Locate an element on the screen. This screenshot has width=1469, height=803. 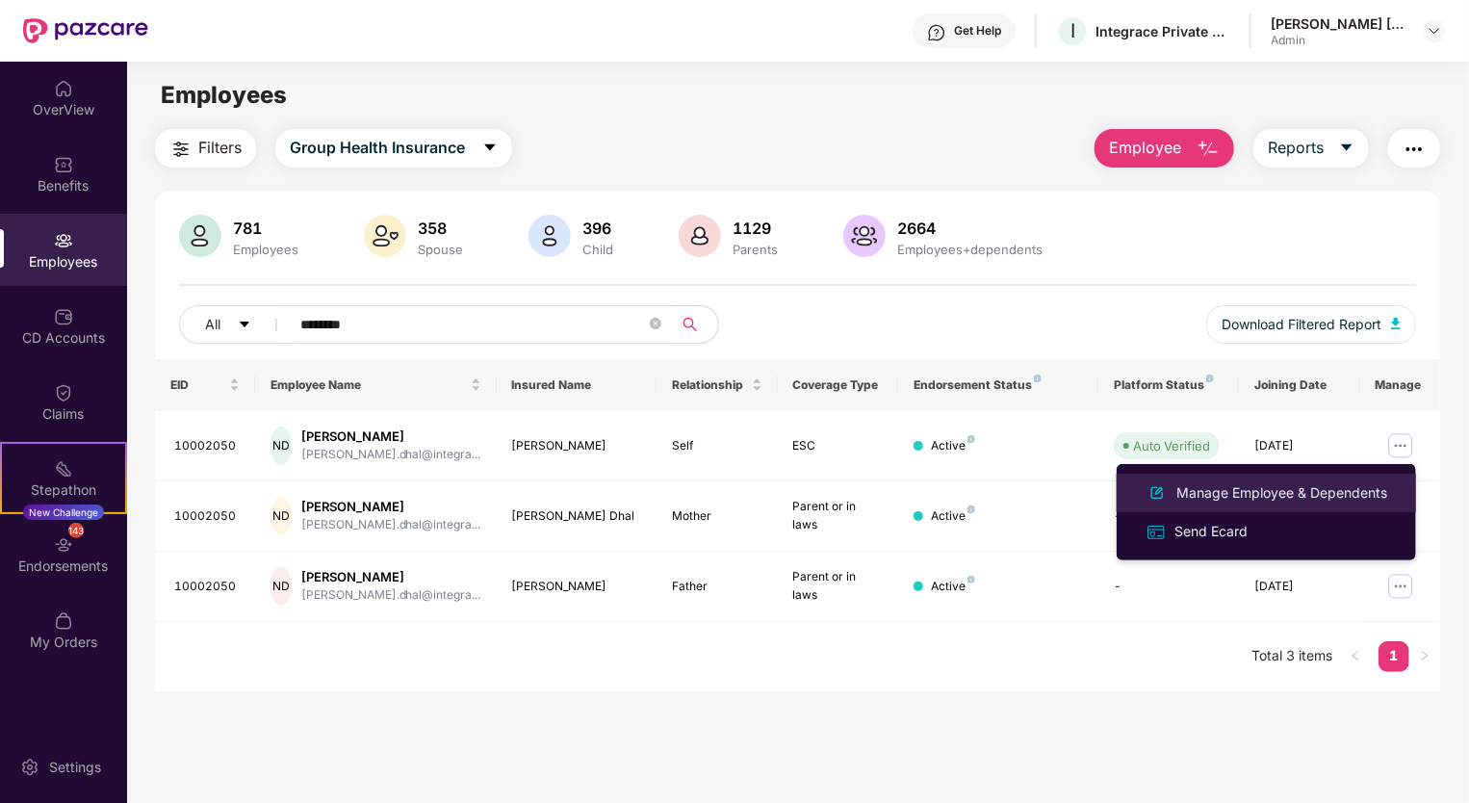
span: All is located at coordinates (213, 324).